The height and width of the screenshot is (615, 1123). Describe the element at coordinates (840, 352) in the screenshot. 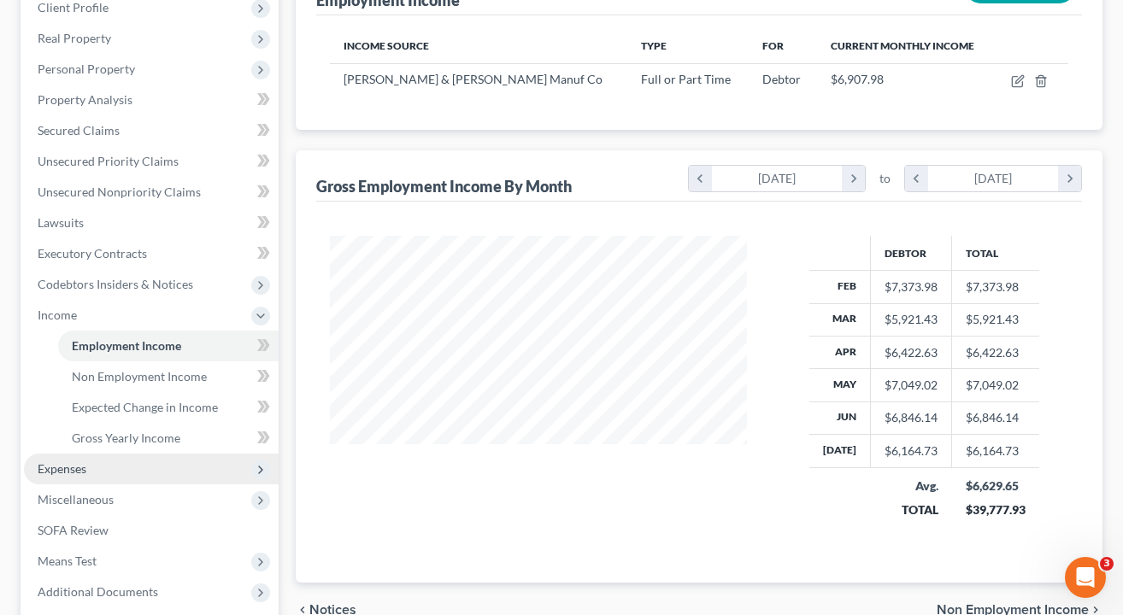

I see `th: Apr` at that location.